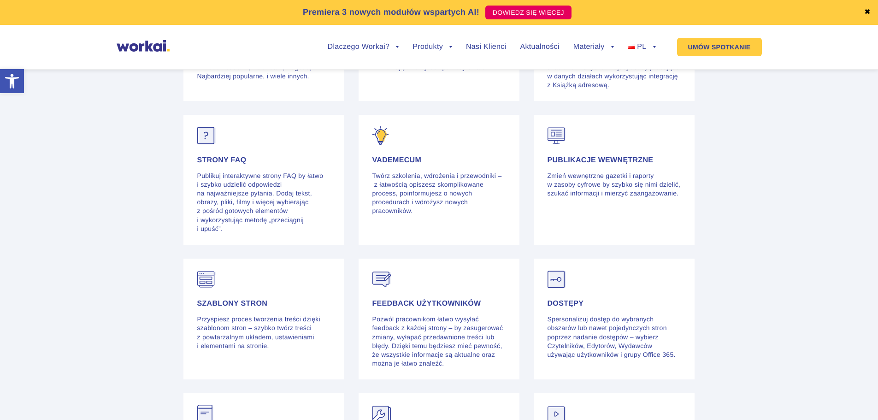  What do you see at coordinates (264, 332) in the screenshot?
I see `p: Przyspiesz proces tworzenia treści dzięki szablonom stron – szybko twórz treści z powtarzalnym uk...` at bounding box center [264, 332].